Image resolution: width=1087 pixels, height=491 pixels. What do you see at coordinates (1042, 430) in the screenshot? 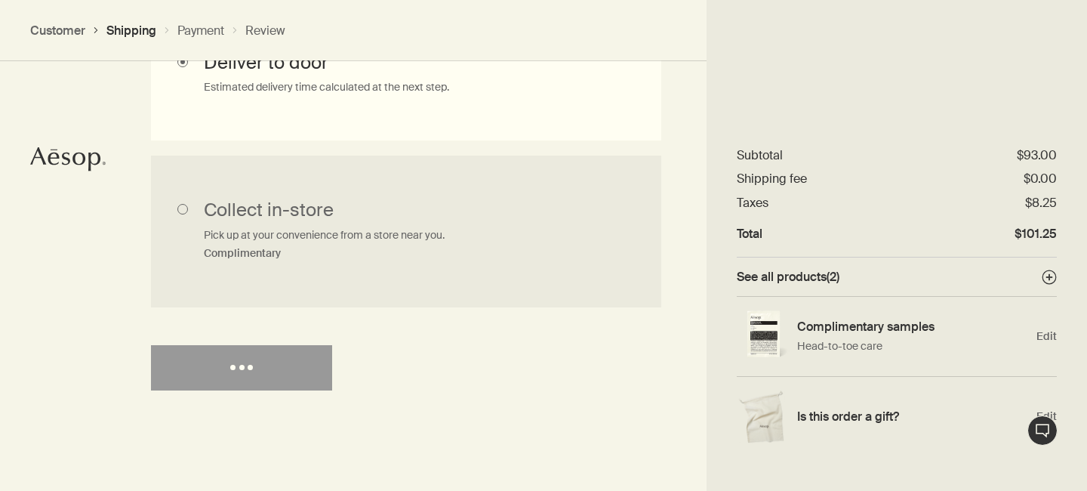
I see `button: Live Assistance` at bounding box center [1042, 430].